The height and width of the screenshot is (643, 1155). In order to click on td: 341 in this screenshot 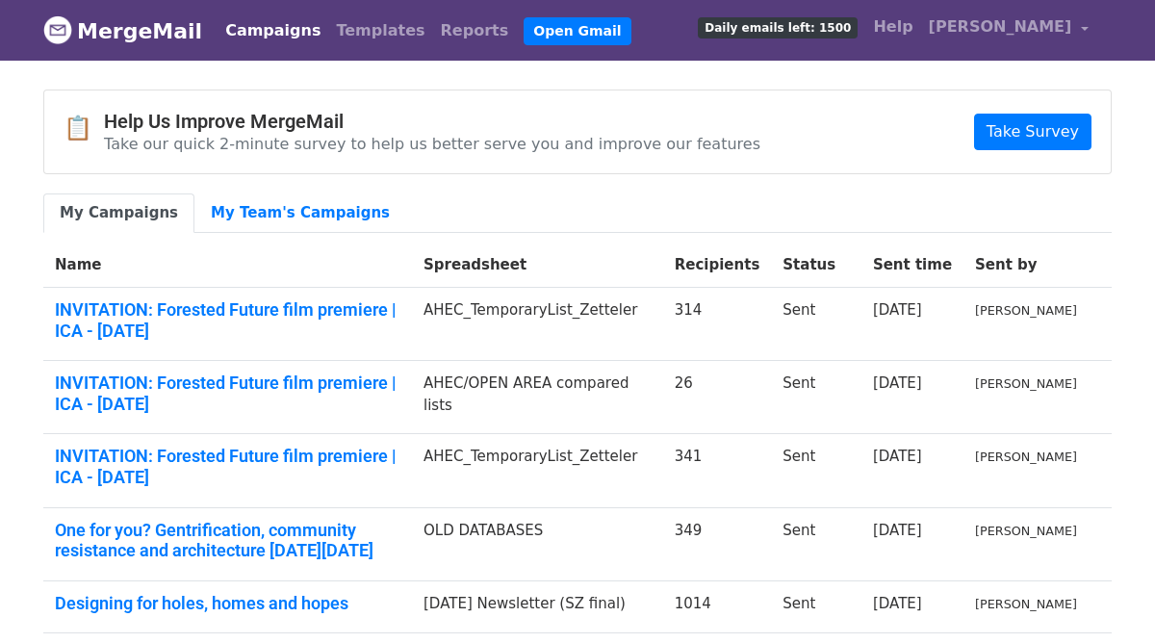, I will do `click(717, 471)`.